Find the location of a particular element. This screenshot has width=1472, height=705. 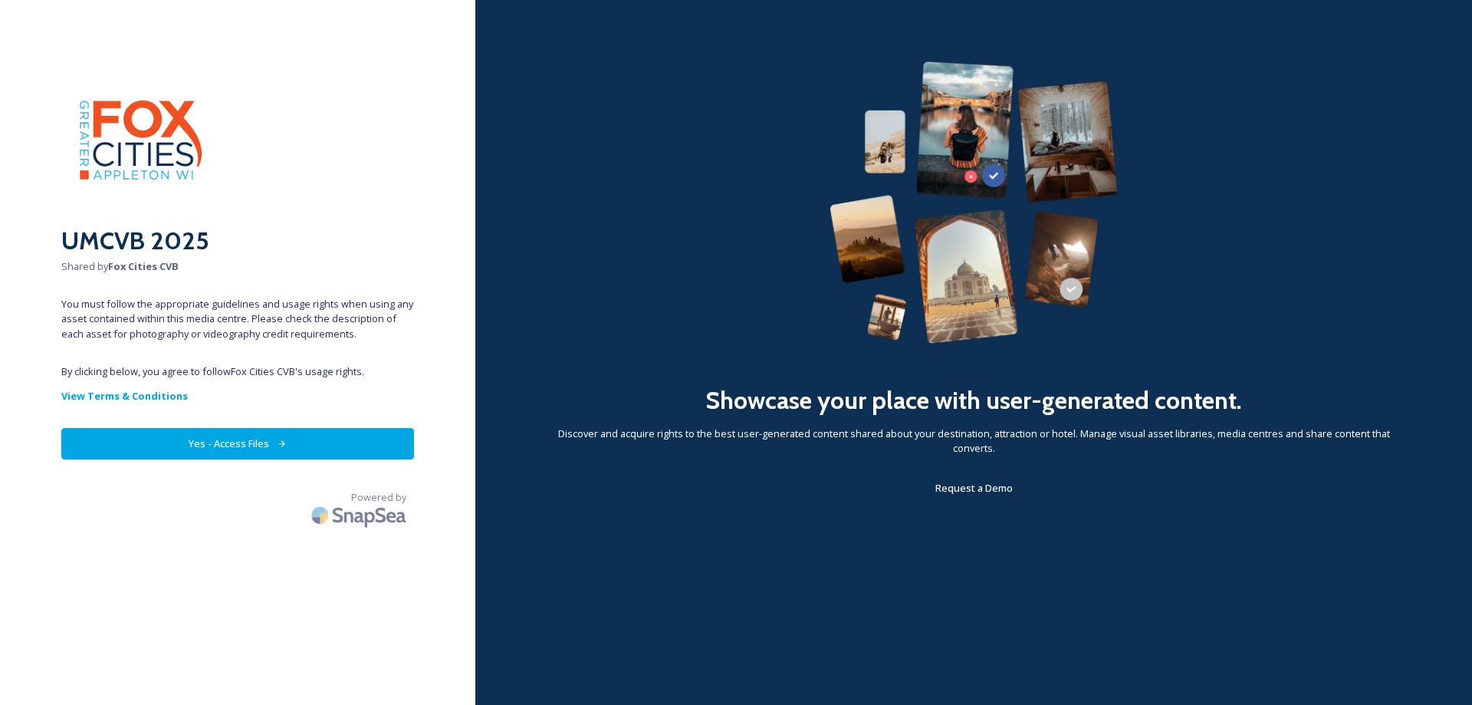

h2: Showcase your place with user-generated content. is located at coordinates (974, 400).